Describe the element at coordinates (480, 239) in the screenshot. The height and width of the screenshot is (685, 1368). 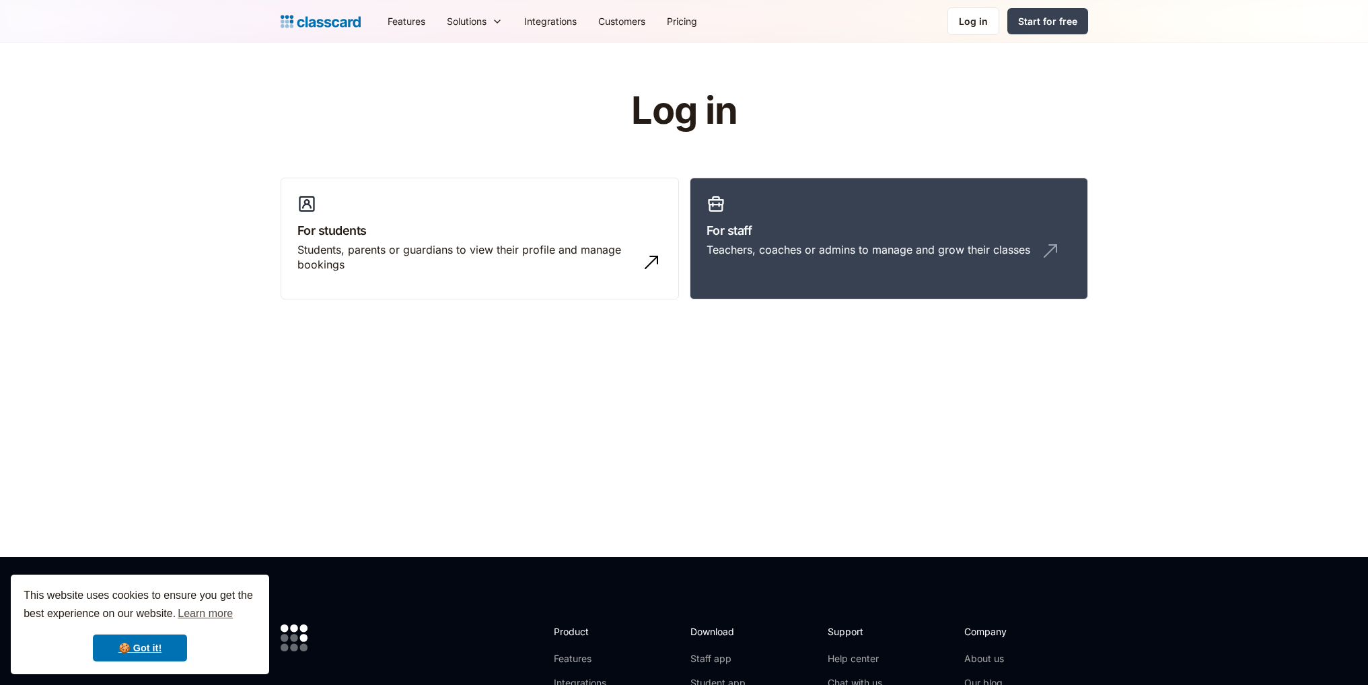
I see `a: For studentsStudents, parents or guardians to view their profile and manage bookings` at that location.